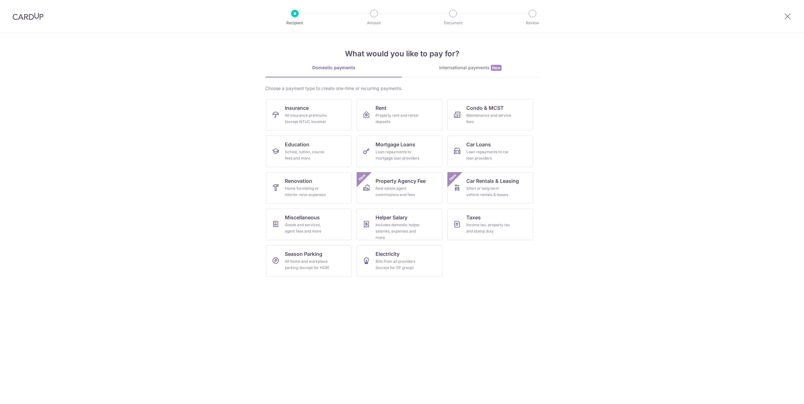 This screenshot has height=404, width=804. Describe the element at coordinates (399, 225) in the screenshot. I see `a: Helper SalaryIncludes domestic helper salaries, expenses and more` at that location.